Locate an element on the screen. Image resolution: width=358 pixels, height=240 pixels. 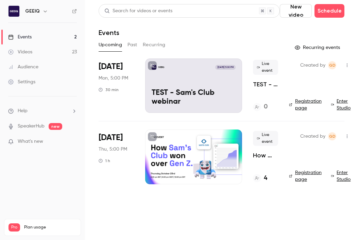
div: Oct 23 Thu, 5:00 PM (Europe/London) is located at coordinates (116, 157).